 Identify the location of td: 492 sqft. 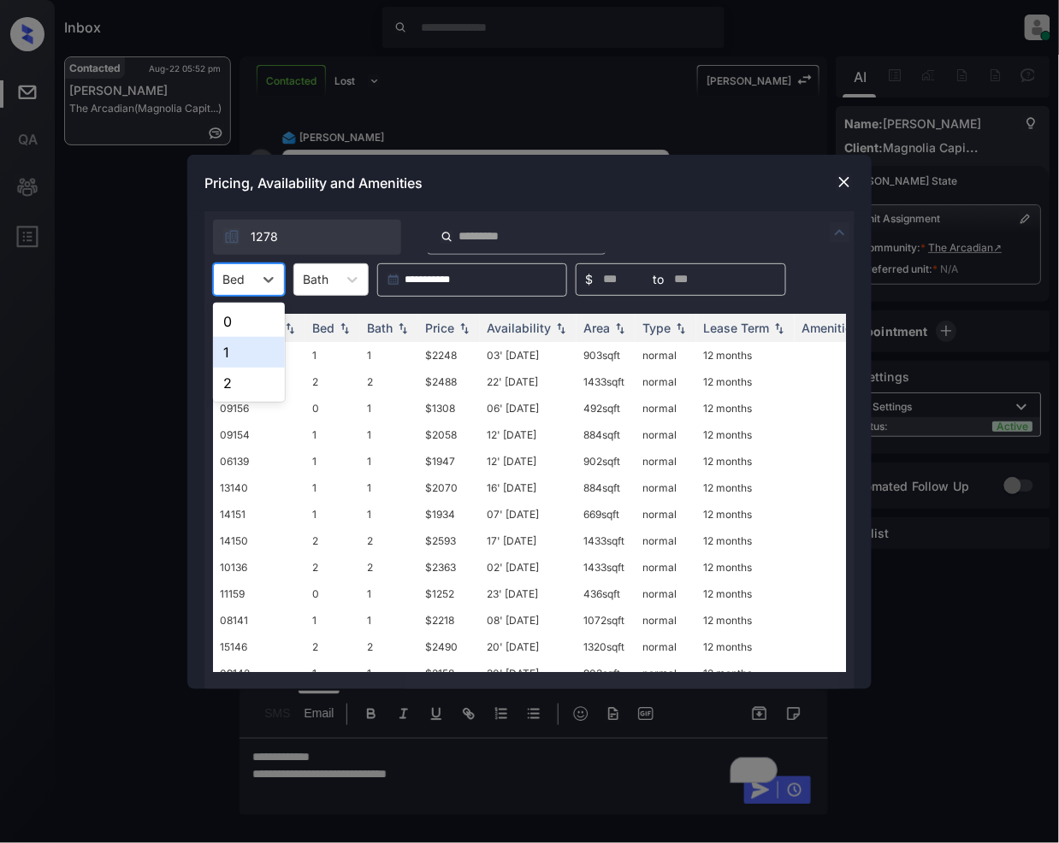
(605, 408).